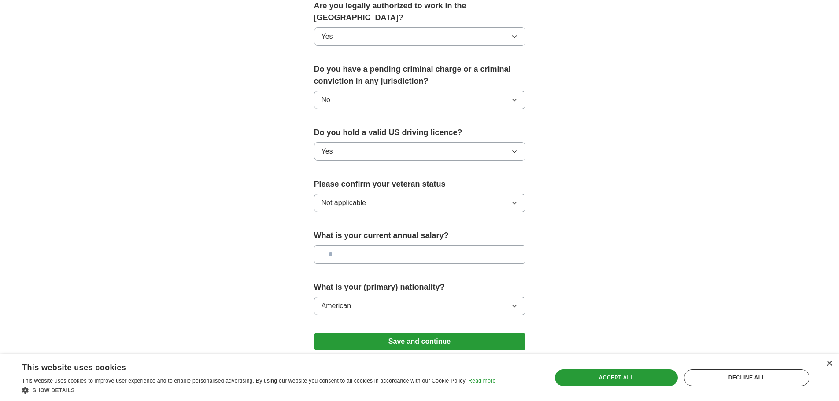 The width and height of the screenshot is (839, 401). I want to click on label: What is your current annual salary?, so click(420, 236).